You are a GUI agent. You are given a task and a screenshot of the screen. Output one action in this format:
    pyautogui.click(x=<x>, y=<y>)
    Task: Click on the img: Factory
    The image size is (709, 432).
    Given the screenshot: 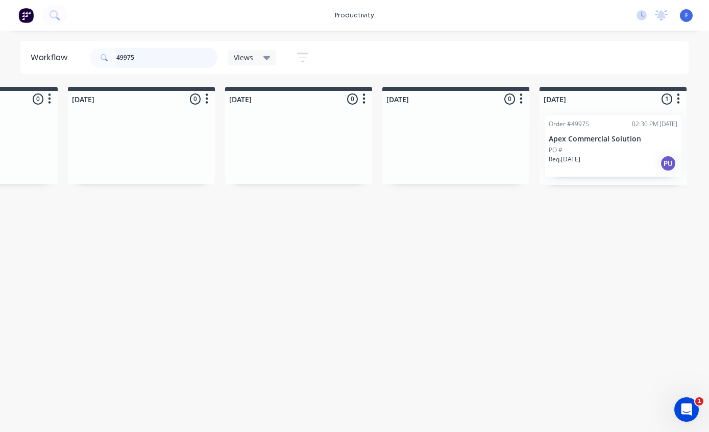 What is the action you would take?
    pyautogui.click(x=26, y=15)
    